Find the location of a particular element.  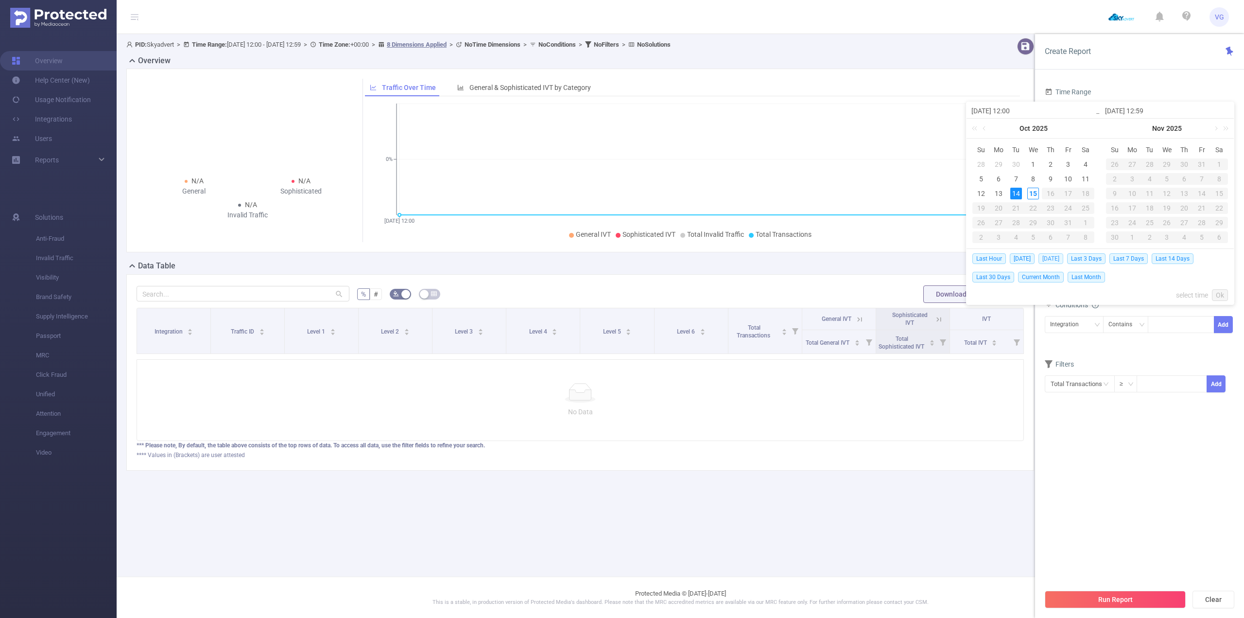

td: October 24, 2025 is located at coordinates (1068, 208).